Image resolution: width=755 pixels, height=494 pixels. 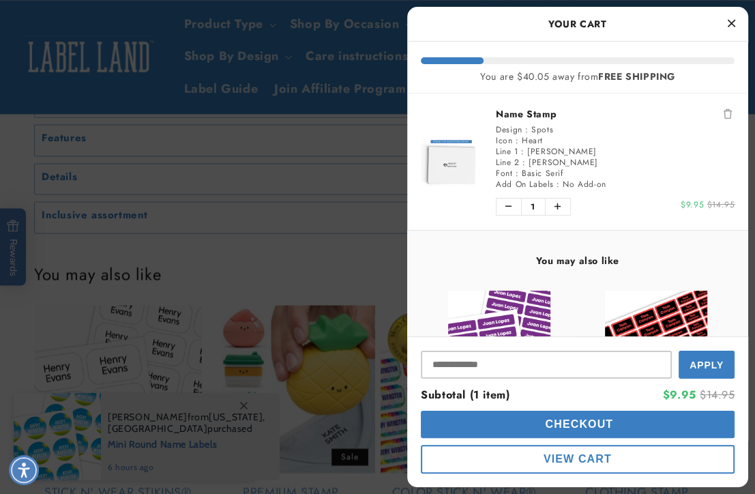 What do you see at coordinates (731, 24) in the screenshot?
I see `button: Close Cart` at bounding box center [731, 24].